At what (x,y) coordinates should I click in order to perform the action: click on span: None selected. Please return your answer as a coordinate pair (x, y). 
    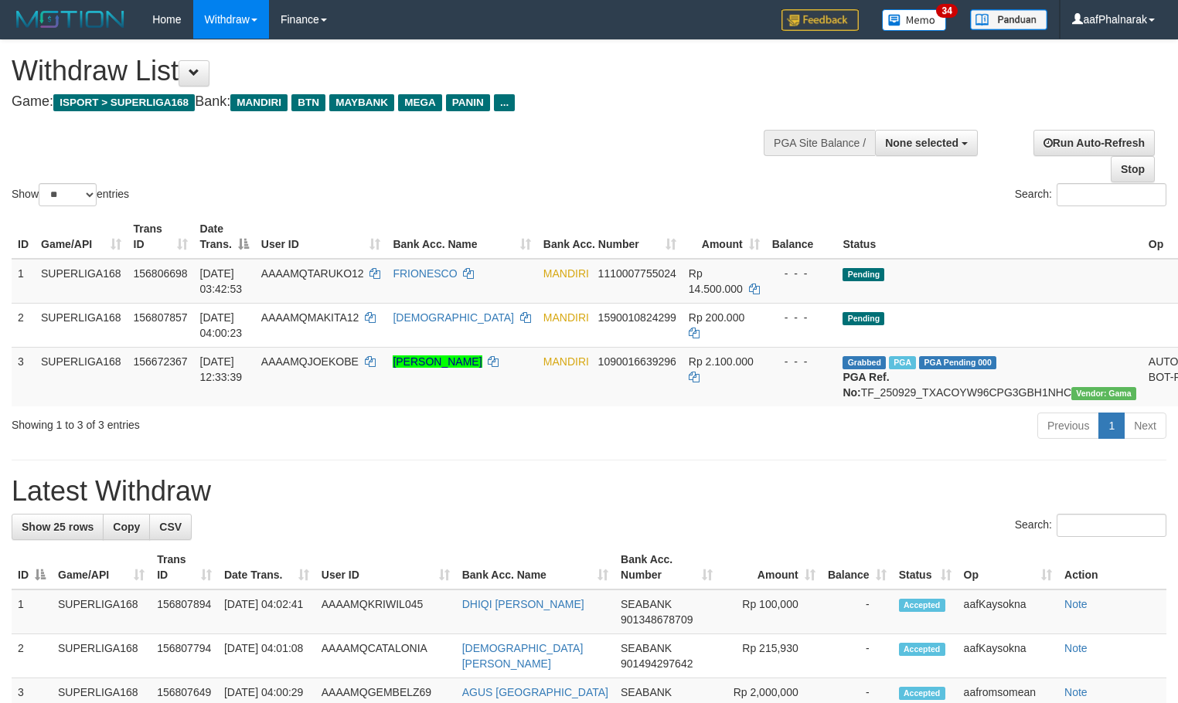
    Looking at the image, I should click on (921, 143).